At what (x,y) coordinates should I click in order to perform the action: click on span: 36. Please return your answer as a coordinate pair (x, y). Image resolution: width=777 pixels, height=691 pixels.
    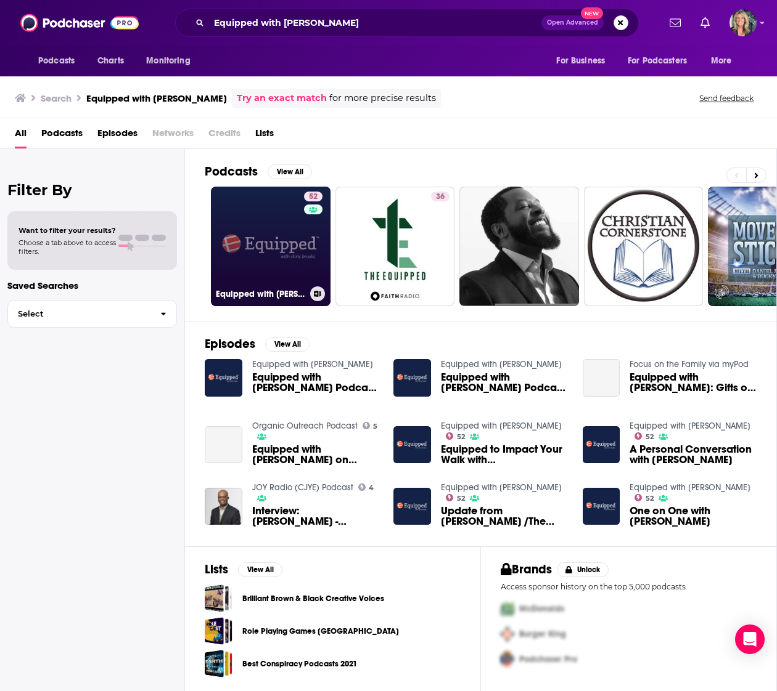
    Looking at the image, I should click on (440, 197).